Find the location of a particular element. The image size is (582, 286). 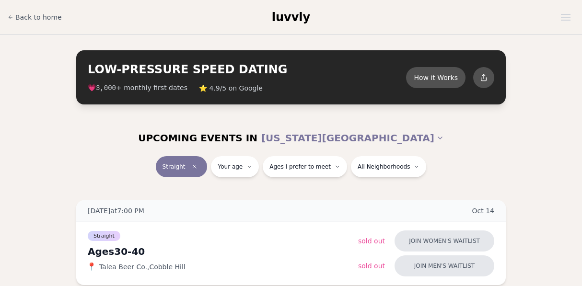

button: How it Works is located at coordinates (436, 78).